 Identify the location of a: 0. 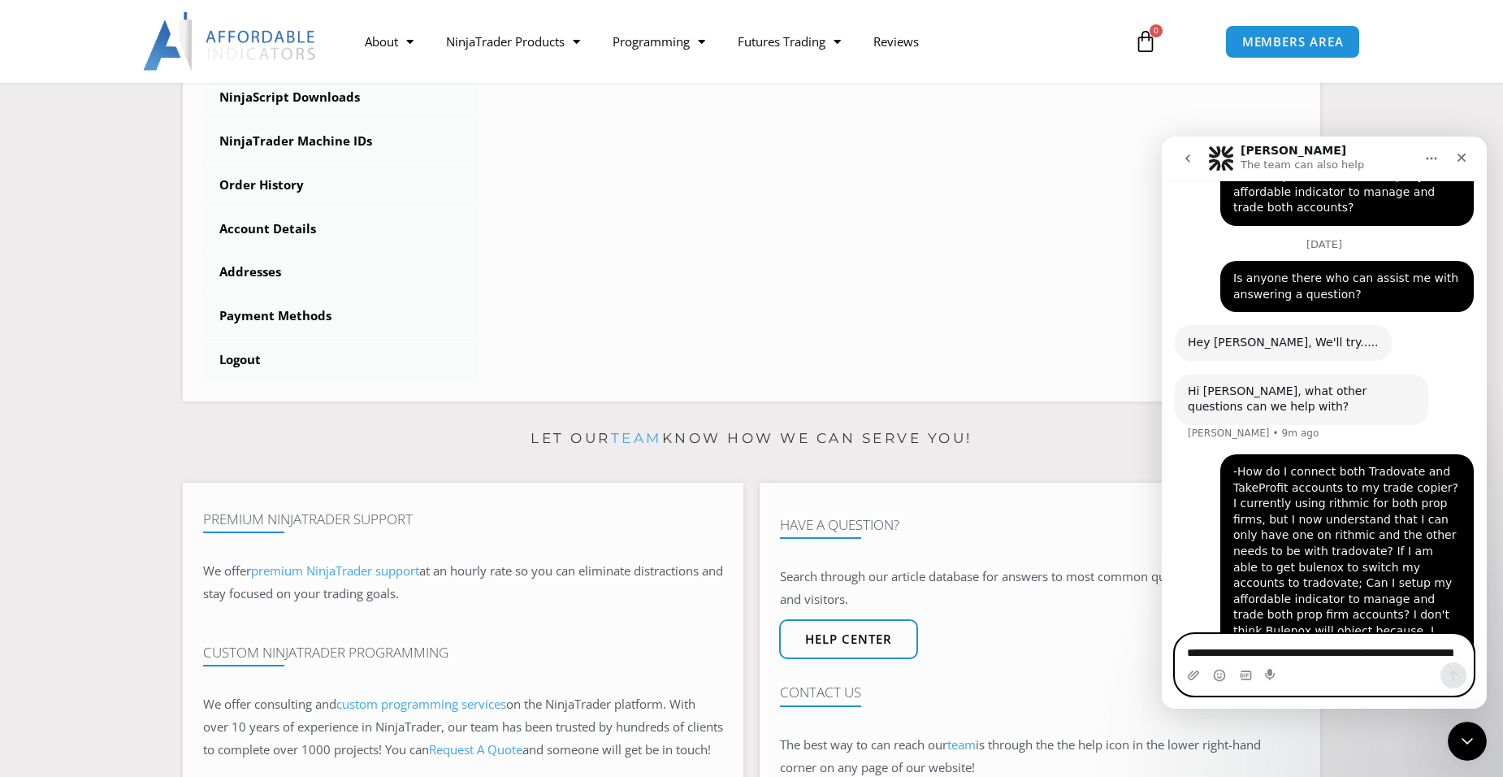
(1146, 41).